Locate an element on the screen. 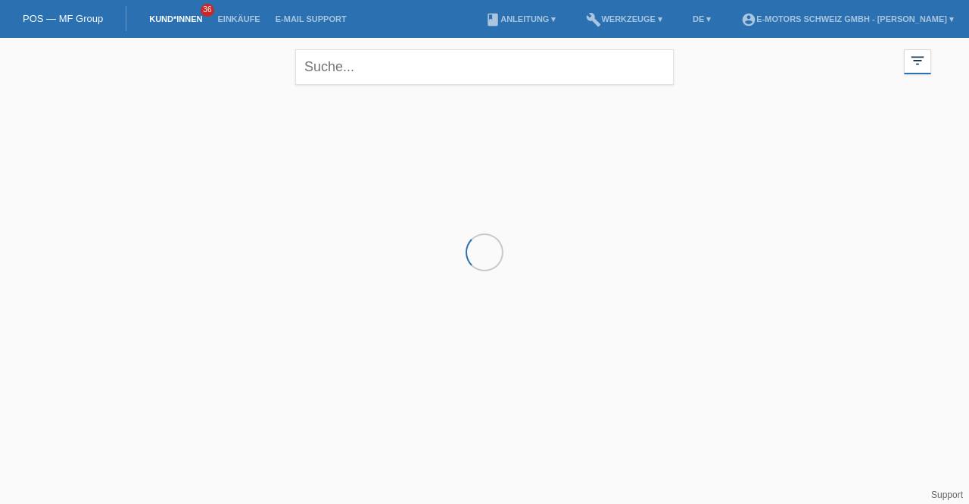 The image size is (969, 504). i: filter_list is located at coordinates (918, 61).